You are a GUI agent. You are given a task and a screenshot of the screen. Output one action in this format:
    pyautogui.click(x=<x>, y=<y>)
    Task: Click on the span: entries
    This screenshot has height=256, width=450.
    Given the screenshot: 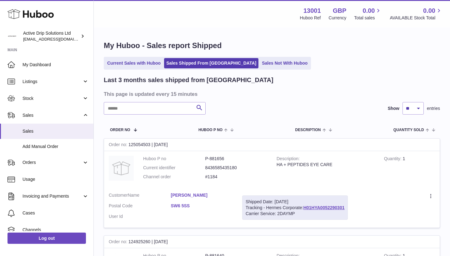 What is the action you would take?
    pyautogui.click(x=434, y=108)
    